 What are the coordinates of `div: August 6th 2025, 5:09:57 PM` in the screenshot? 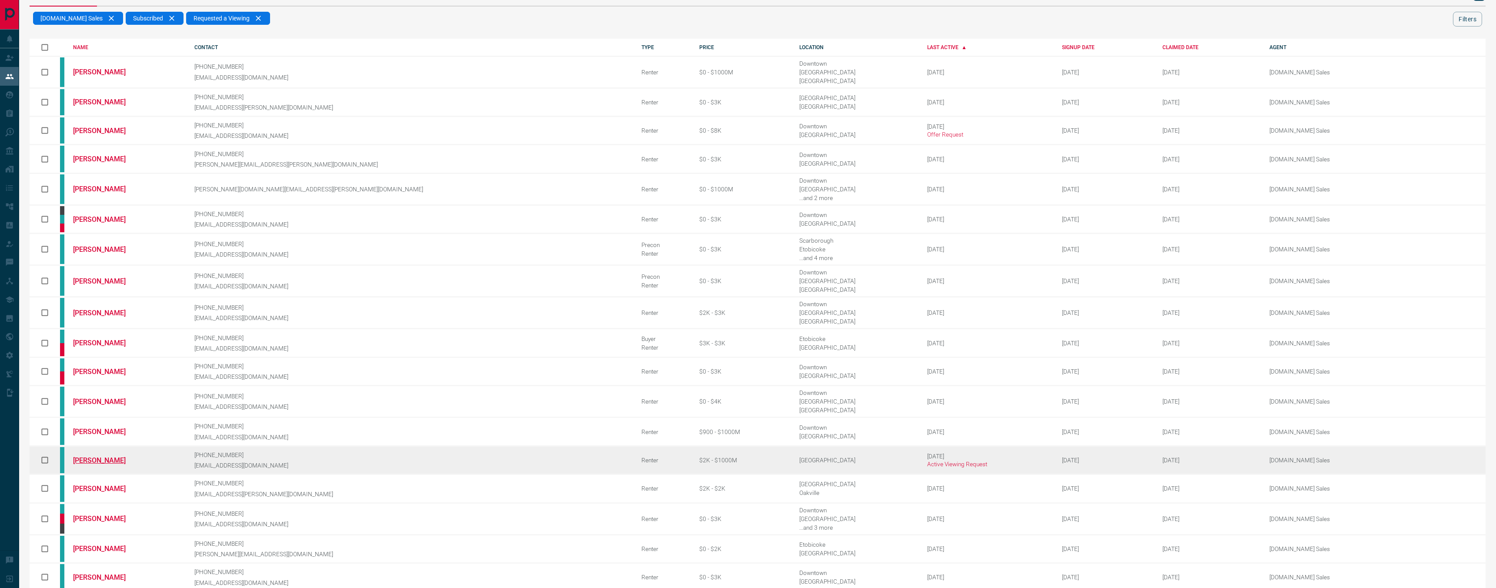 It's located at (1210, 372).